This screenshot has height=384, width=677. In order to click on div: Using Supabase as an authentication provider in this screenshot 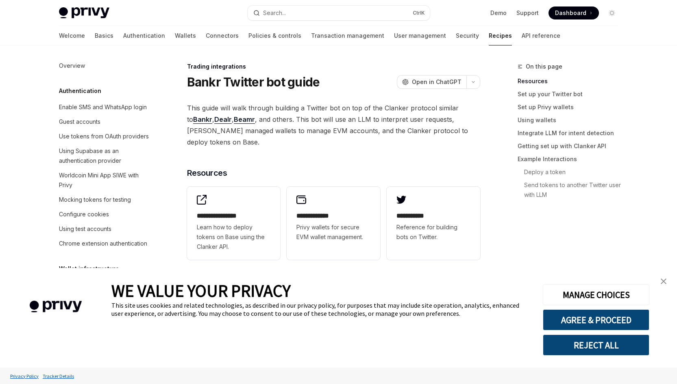, I will do `click(105, 156)`.